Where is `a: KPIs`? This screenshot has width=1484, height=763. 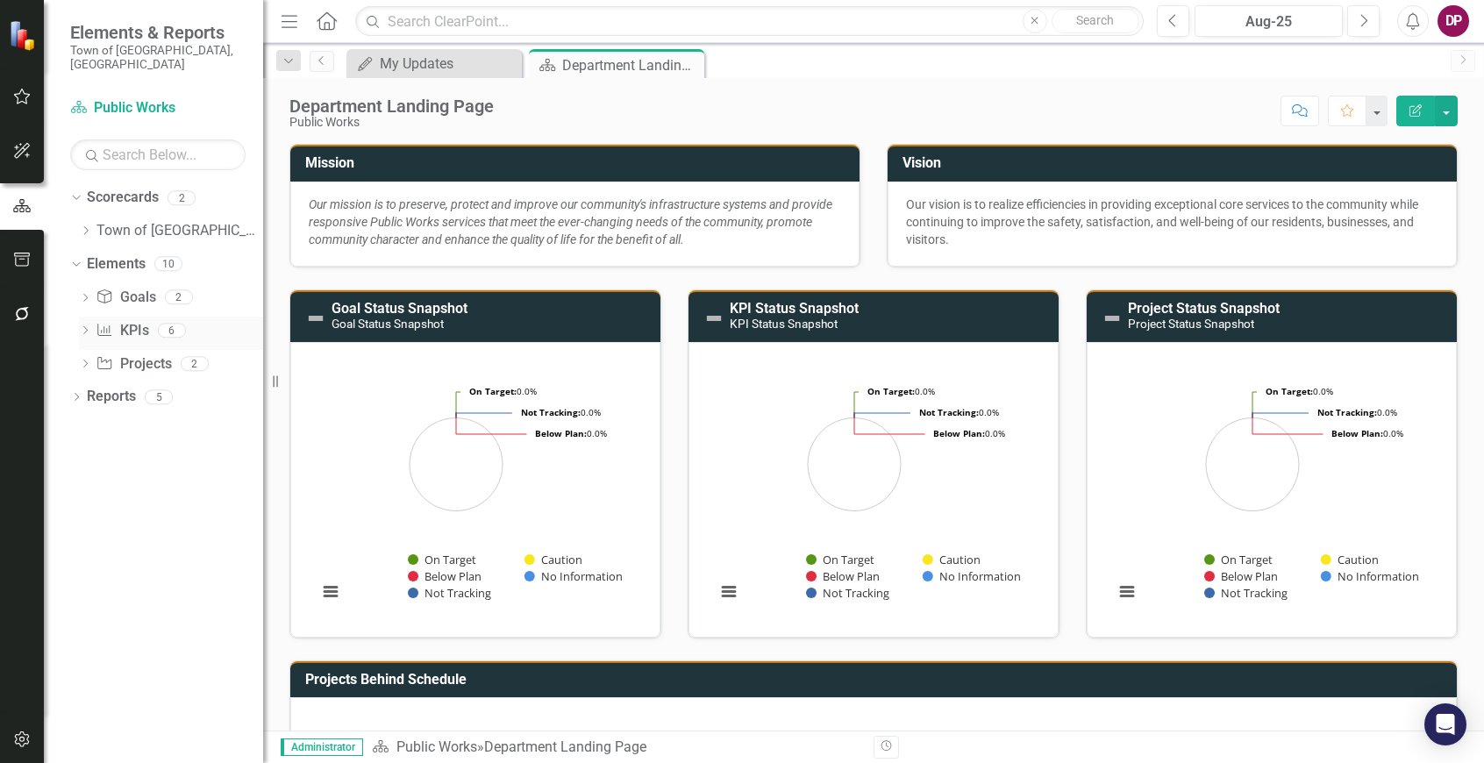
a: KPIs is located at coordinates (122, 331).